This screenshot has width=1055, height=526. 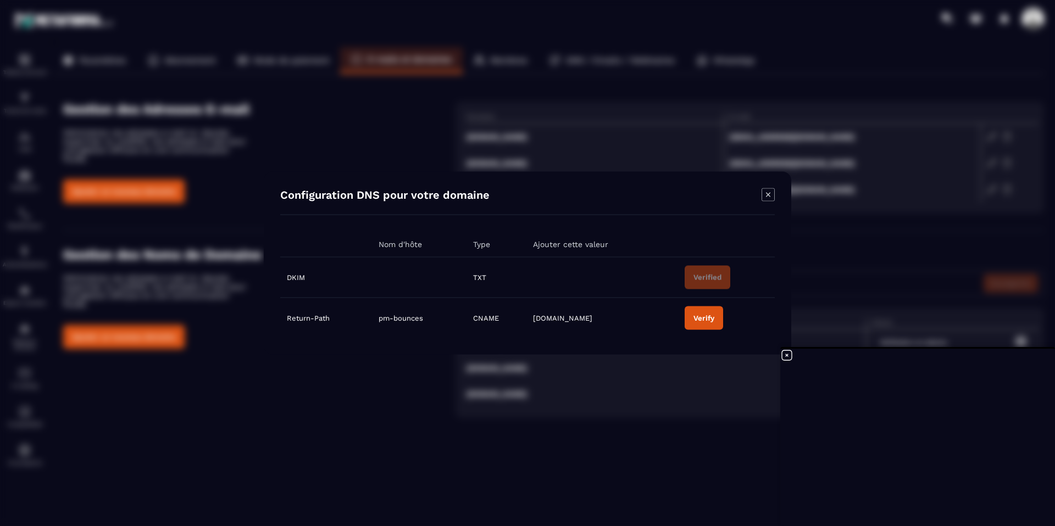 What do you see at coordinates (704, 318) in the screenshot?
I see `div: Verify` at bounding box center [704, 318].